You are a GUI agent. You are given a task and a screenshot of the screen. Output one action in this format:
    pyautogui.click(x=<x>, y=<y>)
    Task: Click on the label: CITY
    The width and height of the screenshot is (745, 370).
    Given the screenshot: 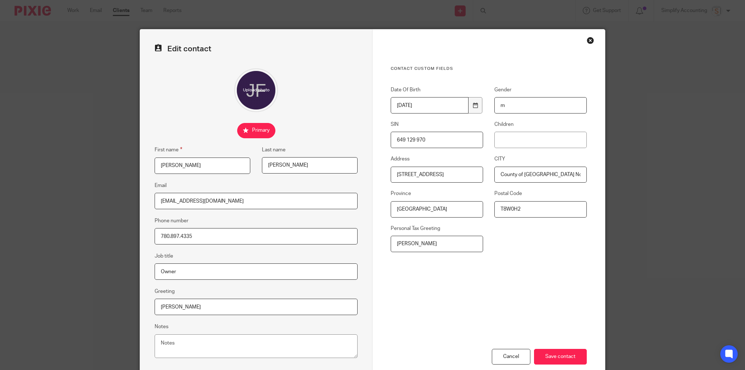 What is the action you would take?
    pyautogui.click(x=541, y=159)
    